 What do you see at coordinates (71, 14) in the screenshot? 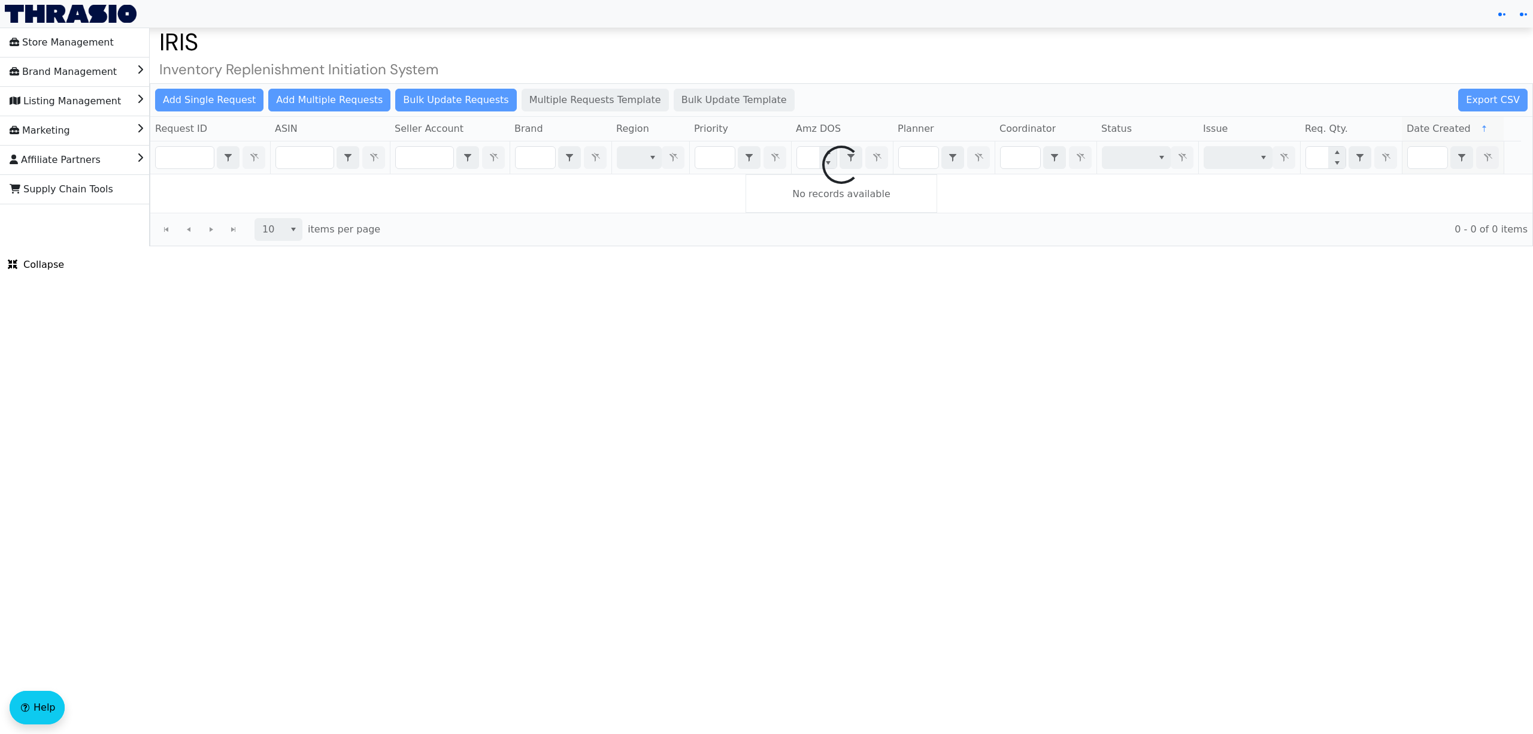
I see `img: Thrasio Logo` at bounding box center [71, 14].